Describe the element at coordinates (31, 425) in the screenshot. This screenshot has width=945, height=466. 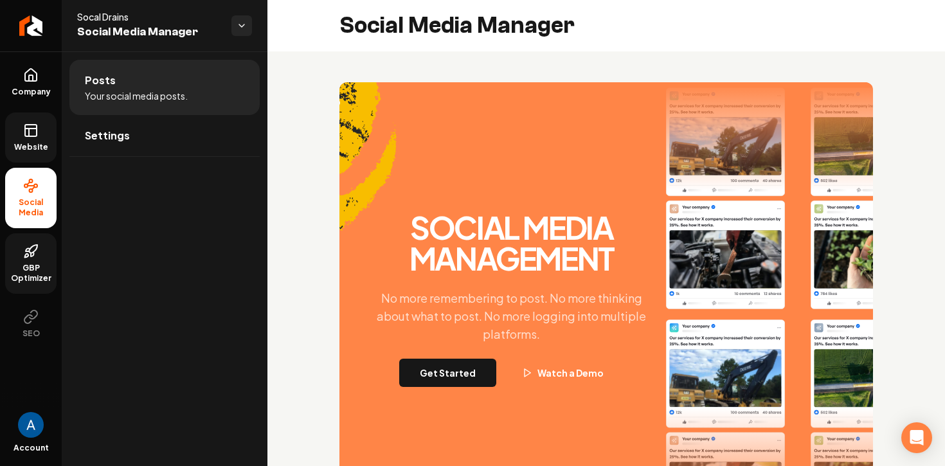
I see `img: Andrew Magana` at that location.